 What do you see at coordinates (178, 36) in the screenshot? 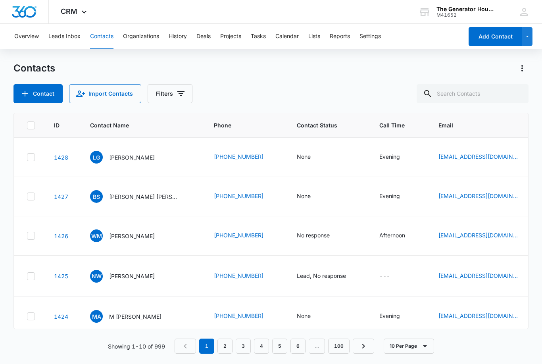
I see `button: History` at bounding box center [178, 36].